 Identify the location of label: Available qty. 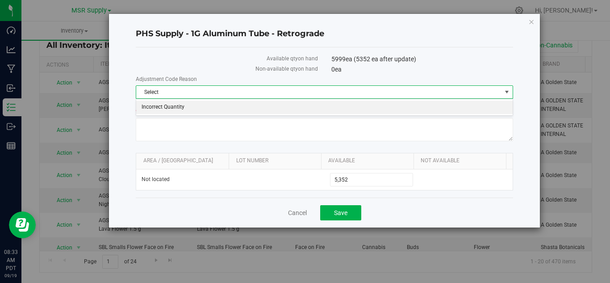
(226, 59).